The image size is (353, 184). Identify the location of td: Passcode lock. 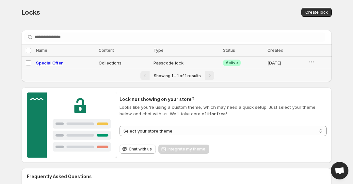
(186, 63).